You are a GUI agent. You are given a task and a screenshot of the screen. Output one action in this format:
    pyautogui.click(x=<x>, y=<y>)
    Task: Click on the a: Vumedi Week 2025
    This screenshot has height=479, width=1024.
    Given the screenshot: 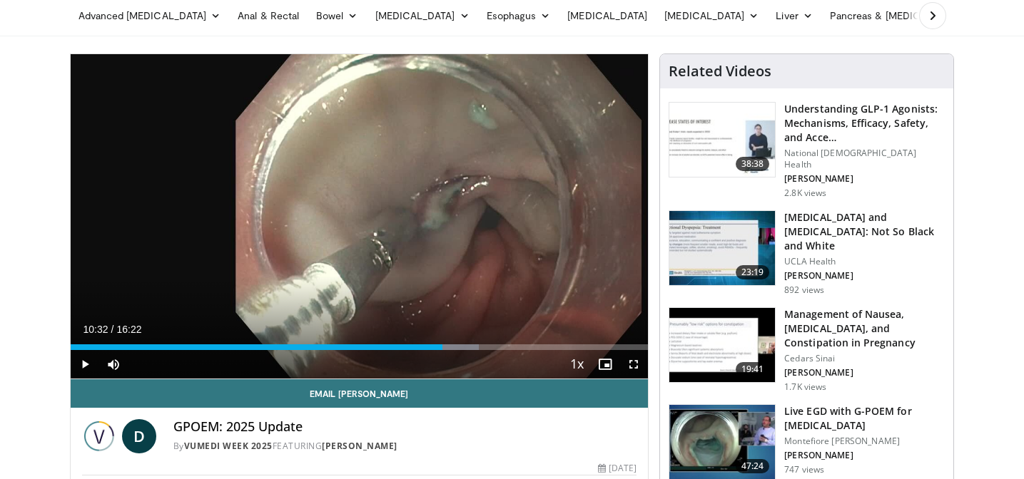 What is the action you would take?
    pyautogui.click(x=228, y=446)
    